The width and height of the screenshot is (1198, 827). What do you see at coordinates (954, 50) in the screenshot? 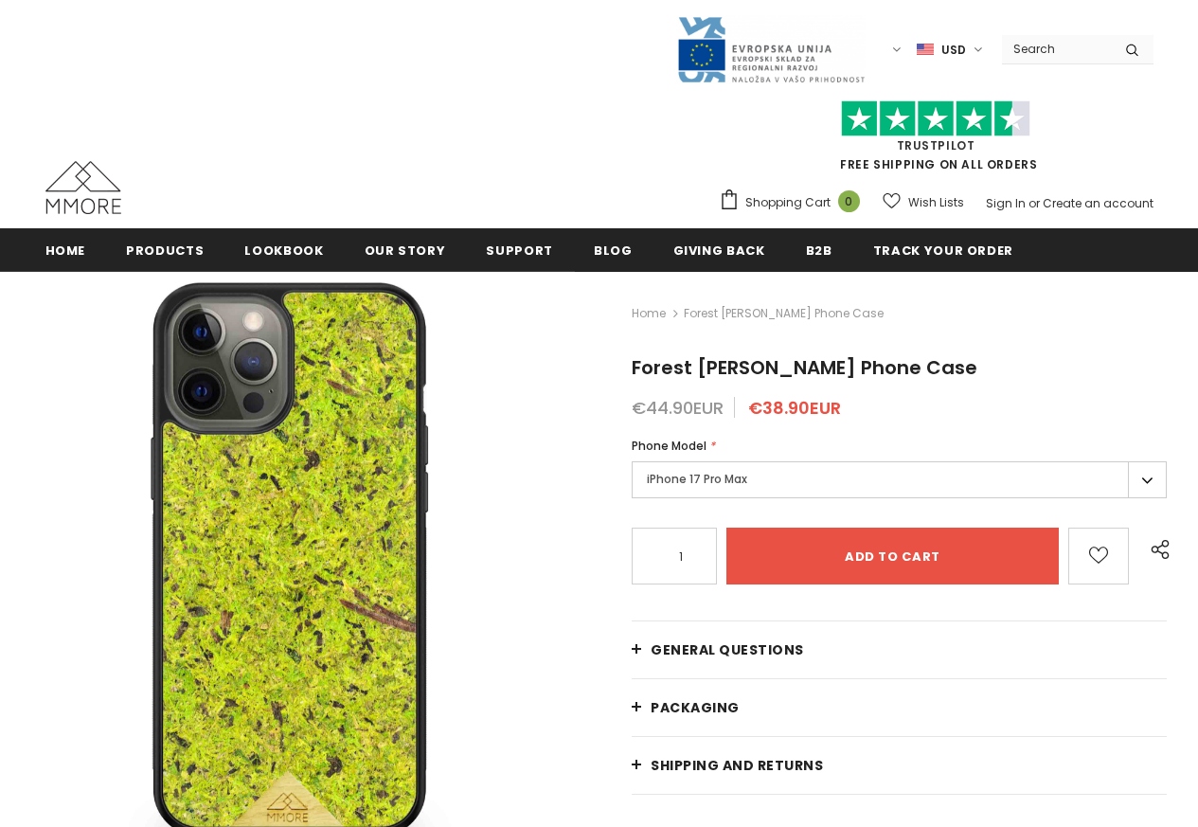
I see `span: USD` at bounding box center [954, 50].